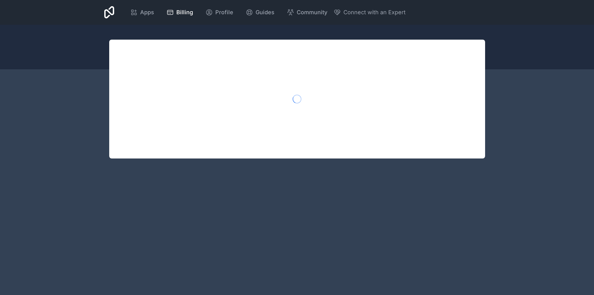 This screenshot has width=594, height=295. What do you see at coordinates (260, 12) in the screenshot?
I see `a: Guides` at bounding box center [260, 12].